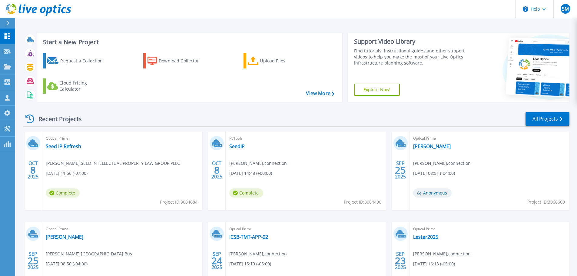 The height and width of the screenshot is (276, 577). I want to click on a: Upload Files, so click(277, 61).